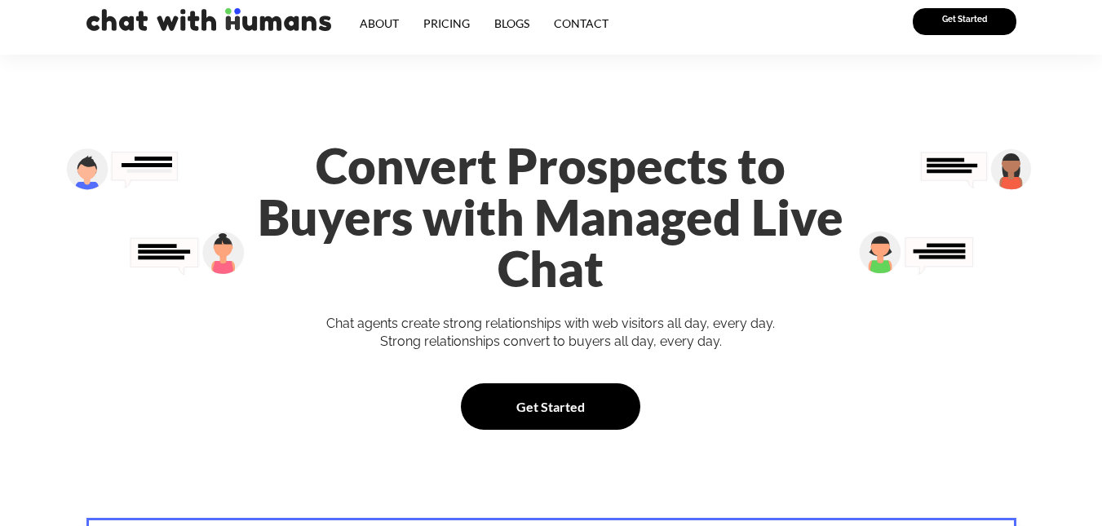 The width and height of the screenshot is (1102, 526). I want to click on h1: Convert Prospects to Buyers with Managed Live Chat, so click(551, 217).